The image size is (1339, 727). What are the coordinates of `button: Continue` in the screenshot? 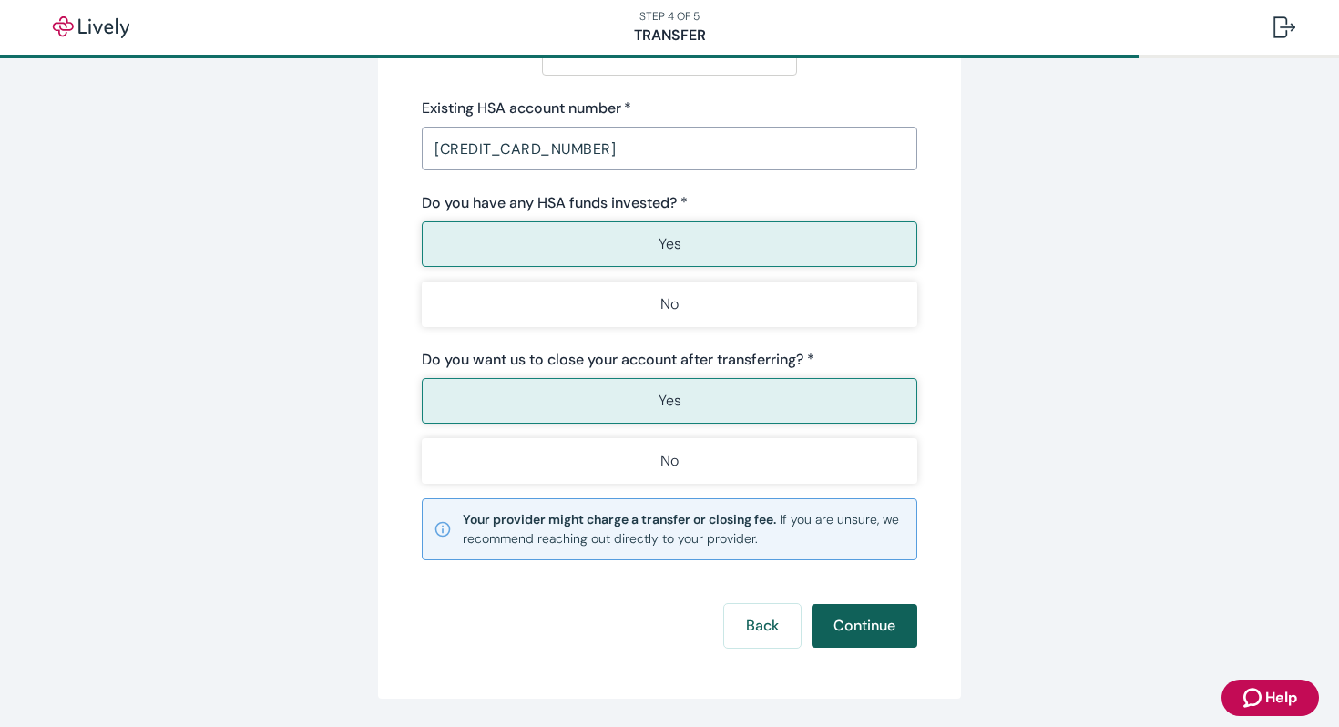 It's located at (864, 626).